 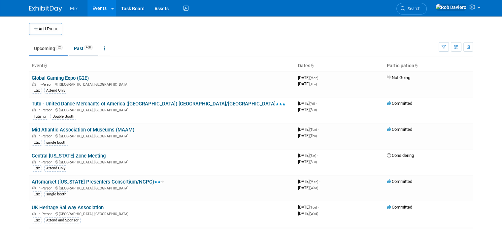 What do you see at coordinates (83, 130) in the screenshot?
I see `a: Mid Atlantic Association of Museums (MAAM)` at bounding box center [83, 130].